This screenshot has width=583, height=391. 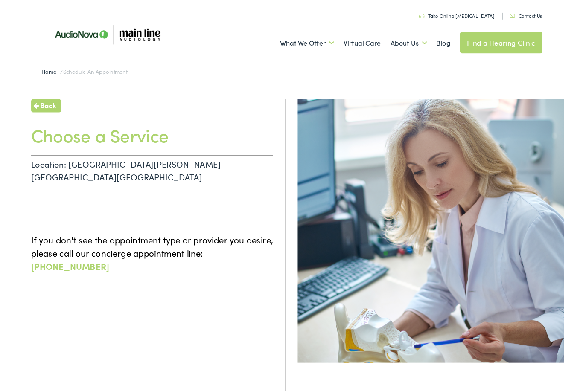 What do you see at coordinates (142, 270) in the screenshot?
I see `p: If you don't see the appointment type or provider you desire, please call our concierge appointme...` at bounding box center [142, 270].